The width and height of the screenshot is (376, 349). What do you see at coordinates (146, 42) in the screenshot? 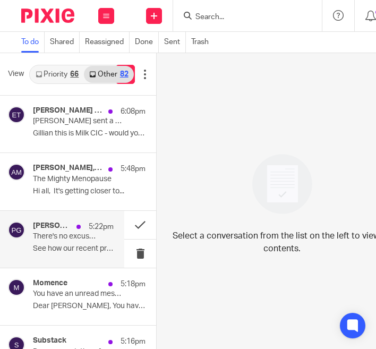
I see `a: Done` at bounding box center [146, 42].